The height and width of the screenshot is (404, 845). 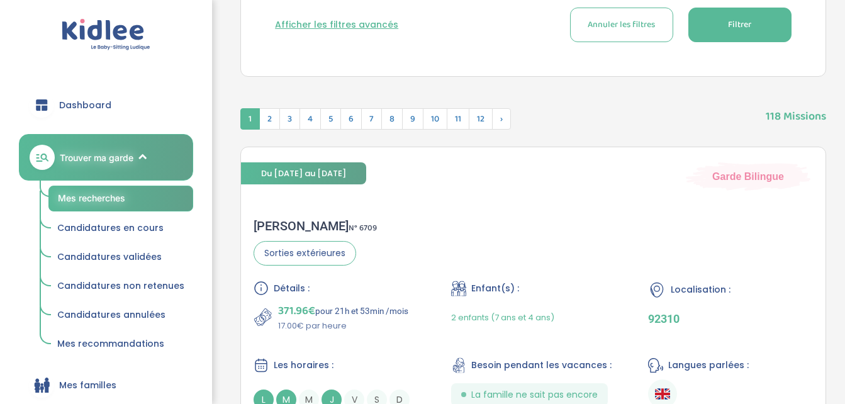 What do you see at coordinates (310, 119) in the screenshot?
I see `span: 4` at bounding box center [310, 119].